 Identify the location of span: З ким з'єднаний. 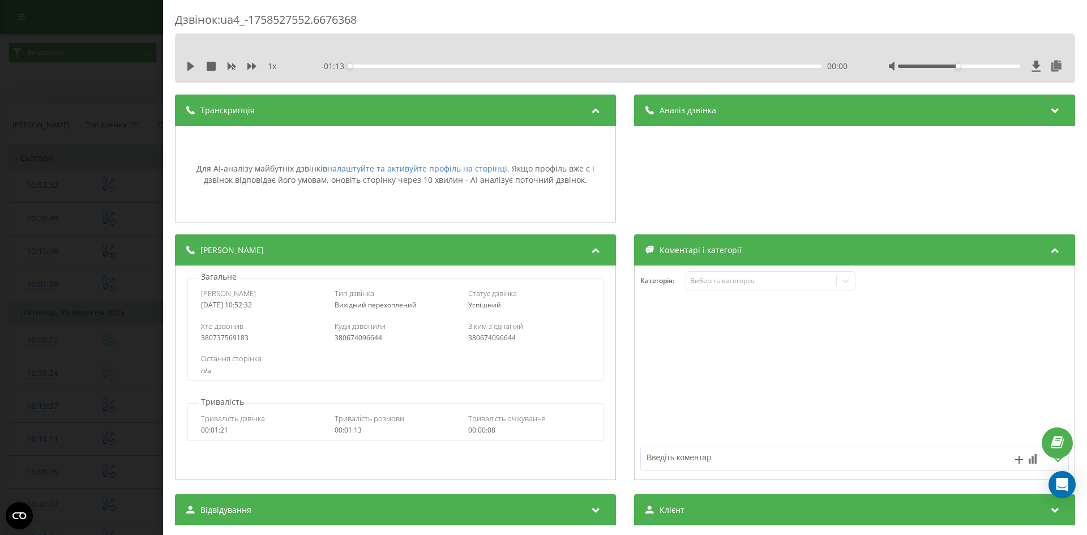
(495, 326).